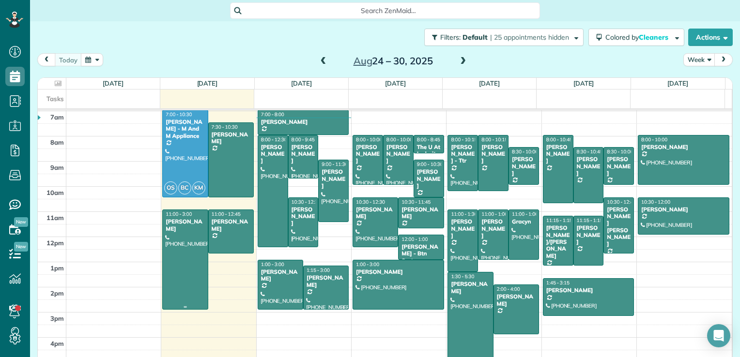 This screenshot has width=740, height=357. What do you see at coordinates (55, 99) in the screenshot?
I see `span: Tasks` at bounding box center [55, 99].